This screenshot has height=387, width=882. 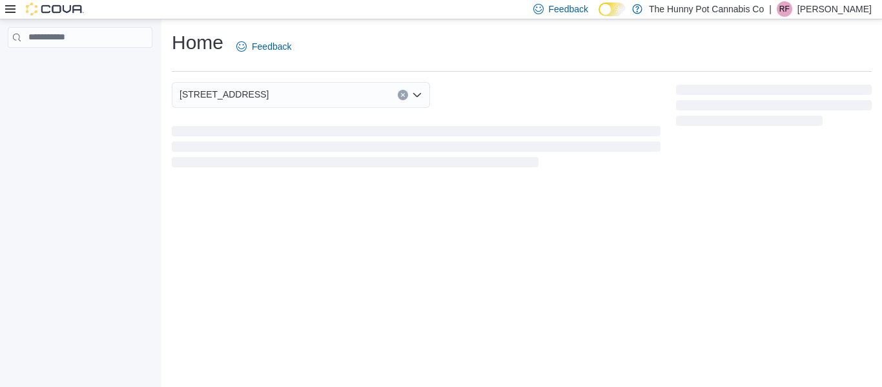 I want to click on p: The Hunny Pot Cannabis Co, so click(x=706, y=9).